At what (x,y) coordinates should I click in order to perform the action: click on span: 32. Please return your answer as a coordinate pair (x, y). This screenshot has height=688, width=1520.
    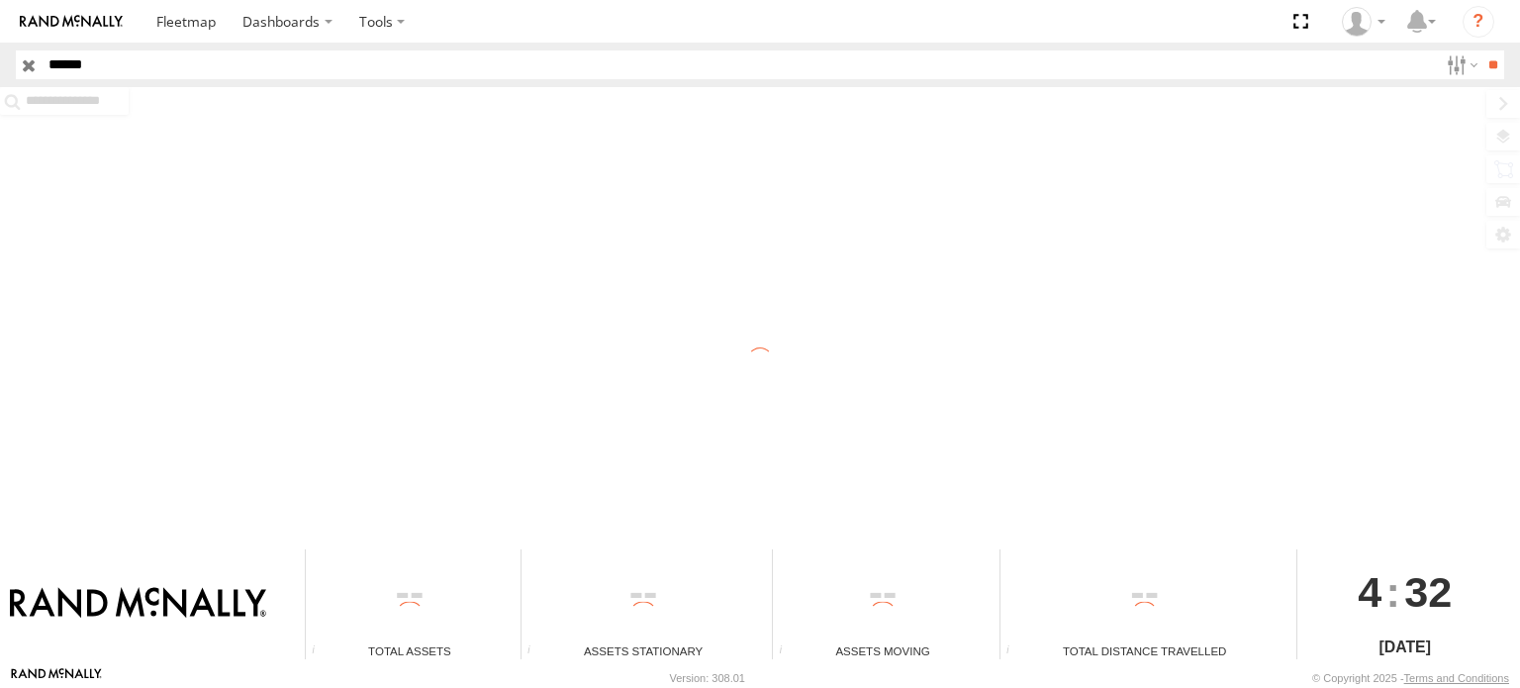
    Looking at the image, I should click on (1428, 592).